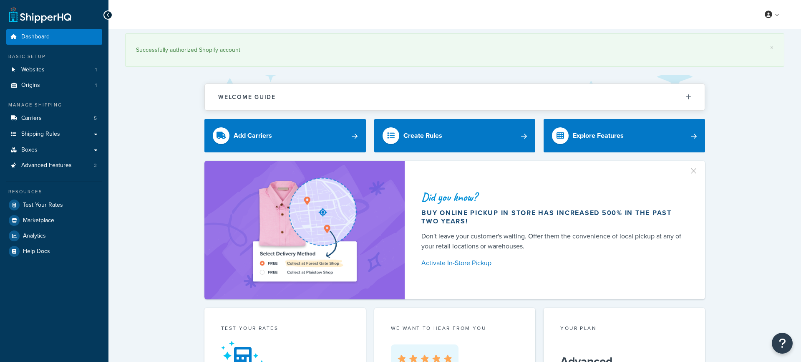  I want to click on a: Origins1, so click(54, 85).